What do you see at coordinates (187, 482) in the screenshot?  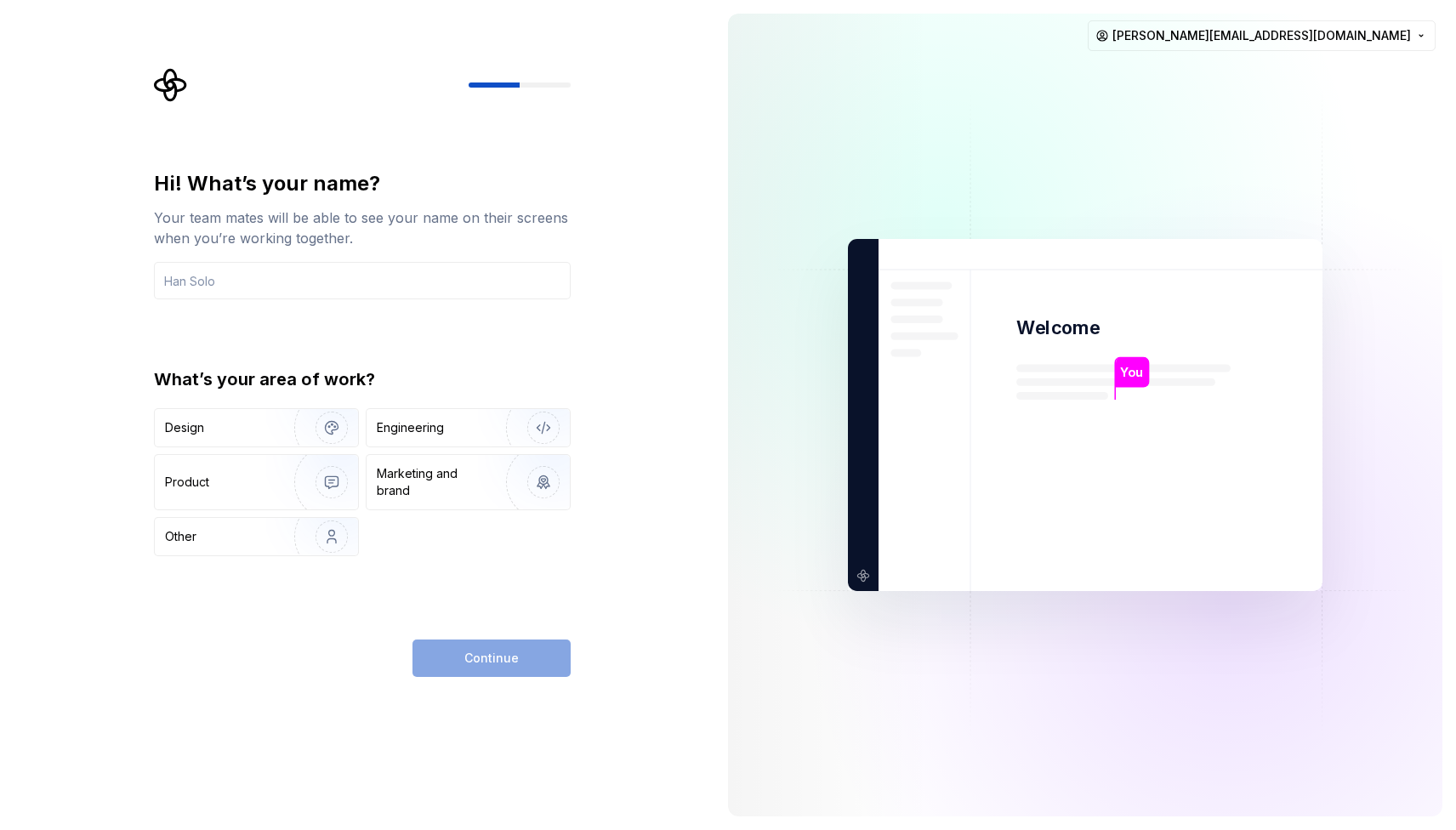 I see `div: Product` at bounding box center [187, 482].